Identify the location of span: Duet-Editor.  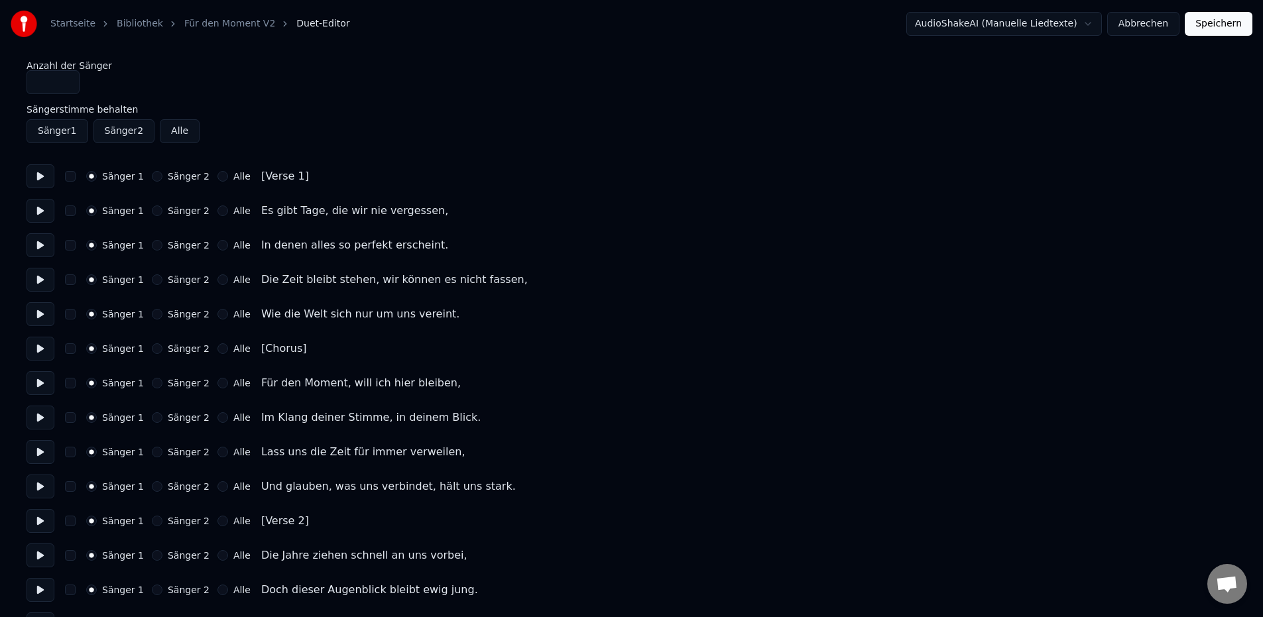
(323, 24).